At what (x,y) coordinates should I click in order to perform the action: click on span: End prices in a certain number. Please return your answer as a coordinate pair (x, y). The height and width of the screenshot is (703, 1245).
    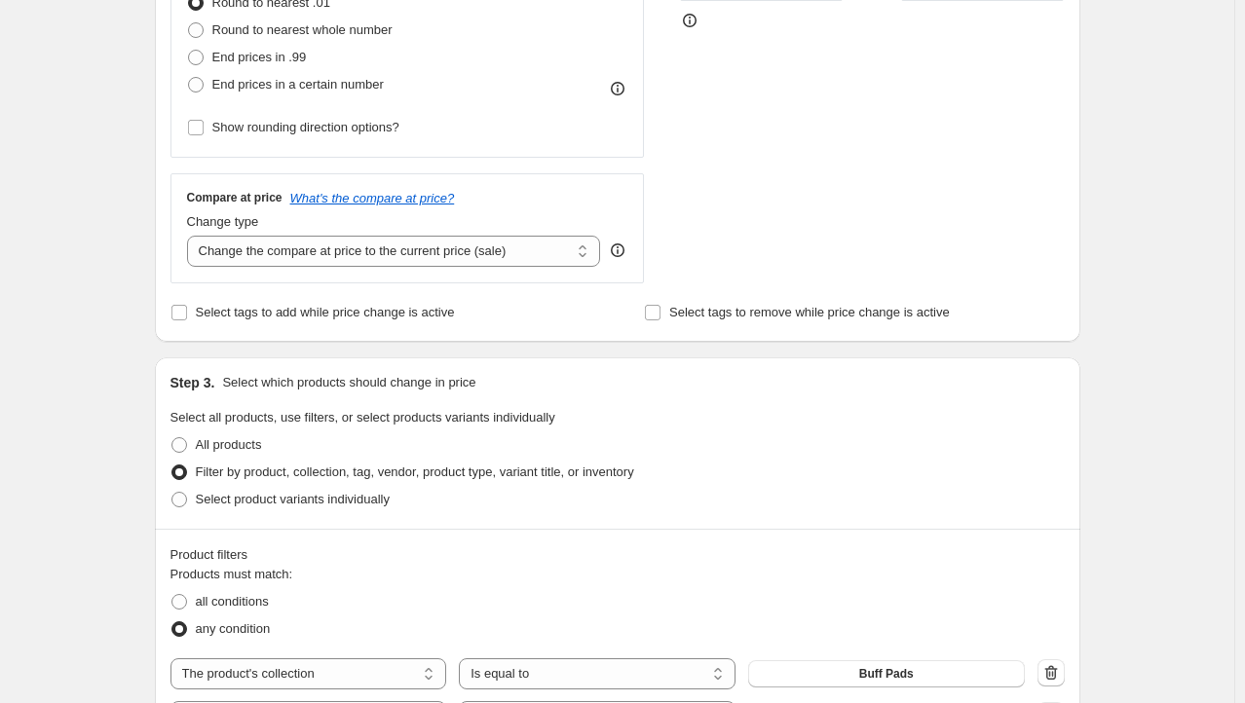
    Looking at the image, I should click on (298, 84).